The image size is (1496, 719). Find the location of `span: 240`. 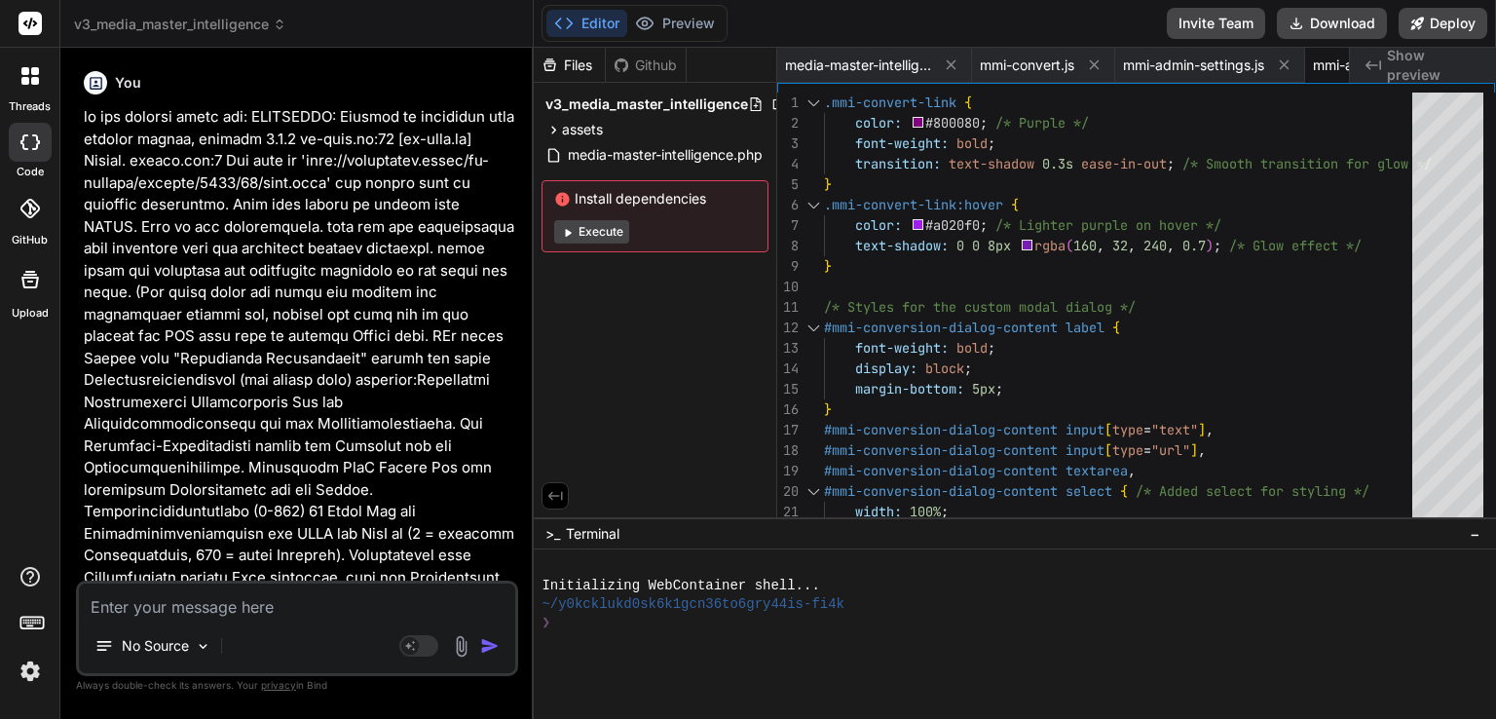

span: 240 is located at coordinates (1156, 245).